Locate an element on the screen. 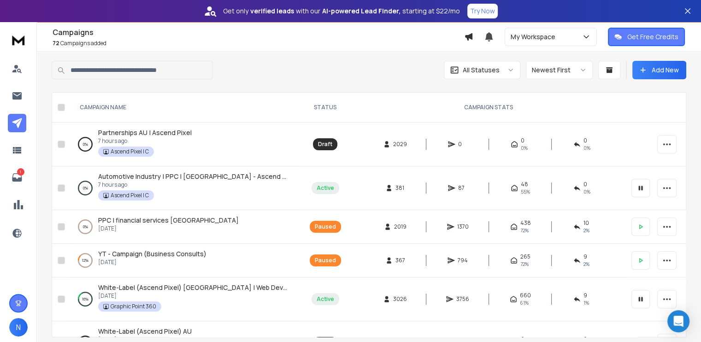 This screenshot has width=701, height=342. button: Newest First is located at coordinates (559, 70).